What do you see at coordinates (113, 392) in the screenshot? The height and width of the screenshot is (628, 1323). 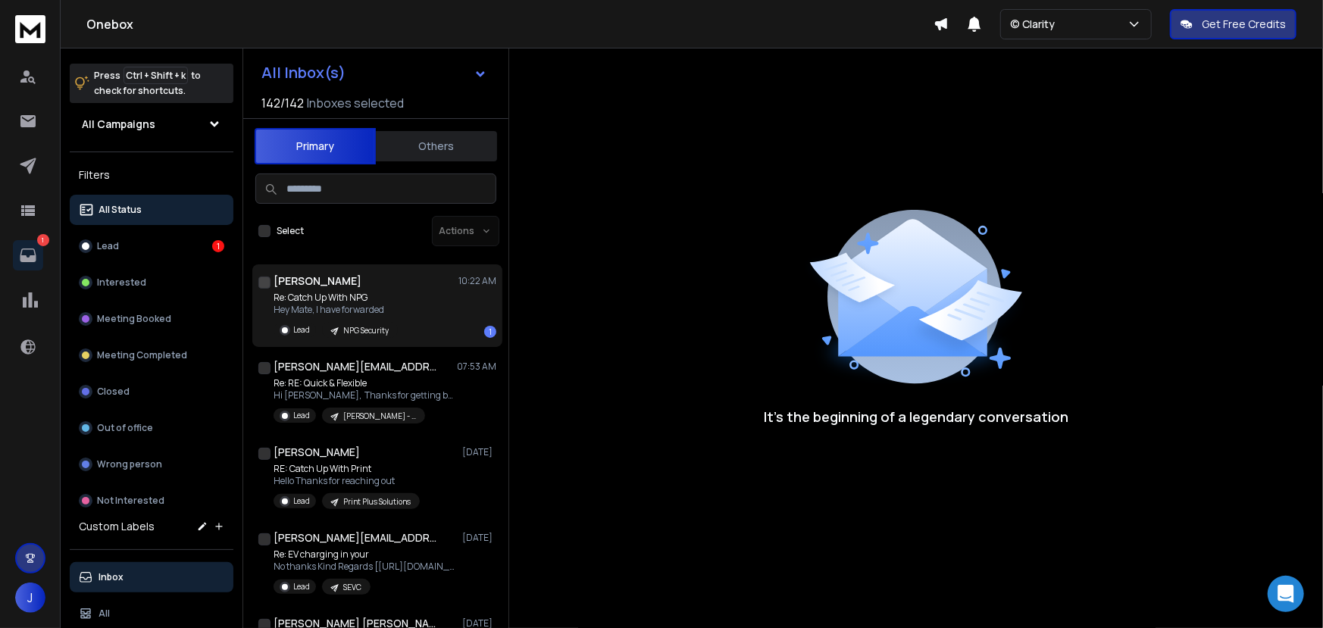 I see `p: Closed` at bounding box center [113, 392].